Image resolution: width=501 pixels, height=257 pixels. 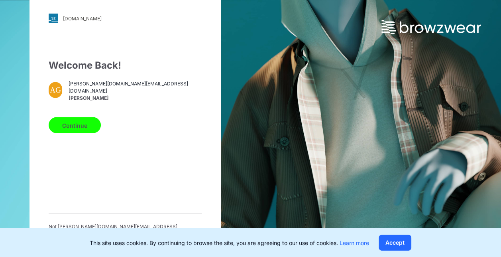 I want to click on p: This site uses cookies. By continuing to browse the site, you are agreeing to our use of cookies., so click(x=229, y=242).